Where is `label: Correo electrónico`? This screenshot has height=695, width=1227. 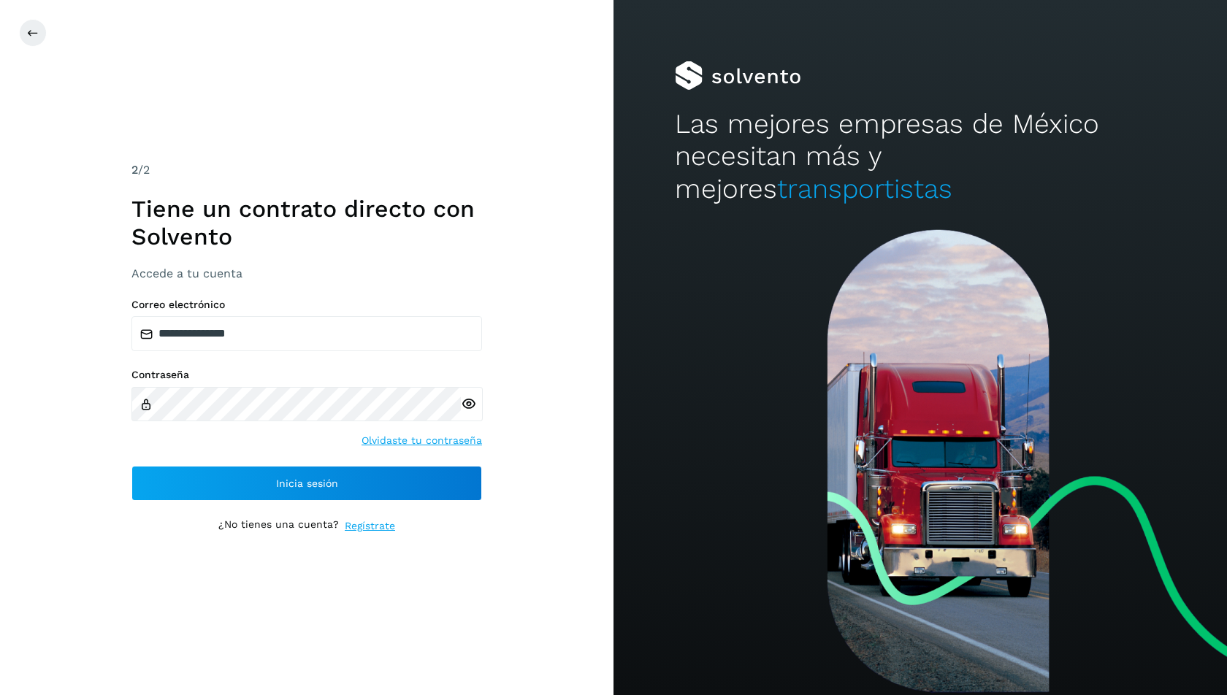 label: Correo electrónico is located at coordinates (307, 305).